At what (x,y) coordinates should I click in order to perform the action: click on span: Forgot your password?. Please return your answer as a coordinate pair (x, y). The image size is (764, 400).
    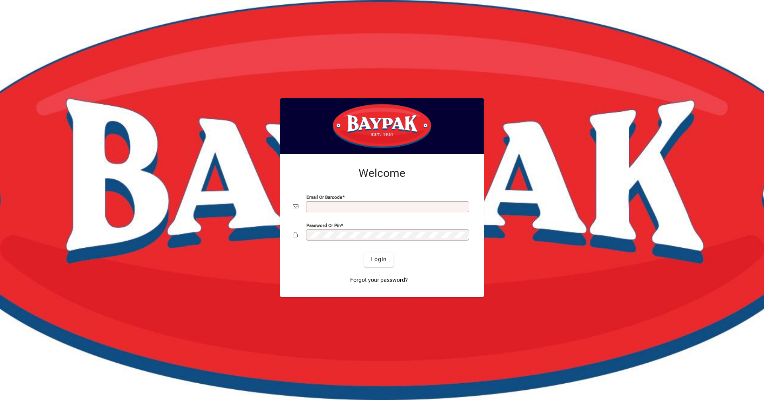
    Looking at the image, I should click on (379, 280).